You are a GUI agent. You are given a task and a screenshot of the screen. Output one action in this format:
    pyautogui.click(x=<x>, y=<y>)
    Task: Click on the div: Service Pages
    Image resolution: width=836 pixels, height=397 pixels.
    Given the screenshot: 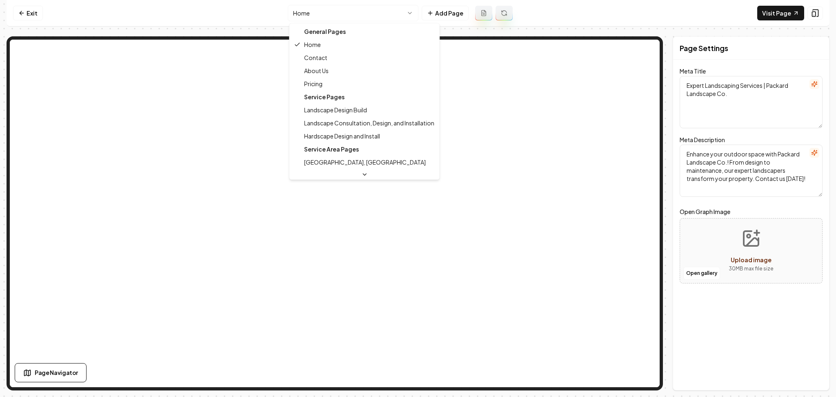 What is the action you would take?
    pyautogui.click(x=364, y=97)
    